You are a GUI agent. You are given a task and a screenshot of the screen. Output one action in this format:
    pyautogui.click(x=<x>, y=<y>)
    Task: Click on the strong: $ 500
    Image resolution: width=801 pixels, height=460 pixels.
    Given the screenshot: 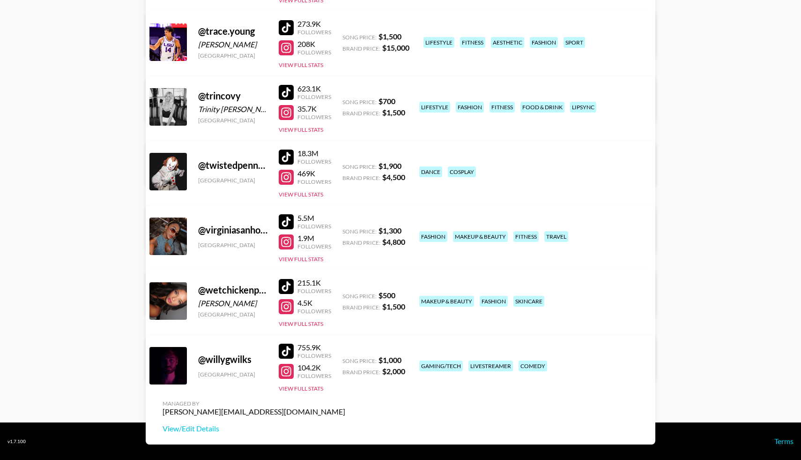 What is the action you would take?
    pyautogui.click(x=387, y=295)
    